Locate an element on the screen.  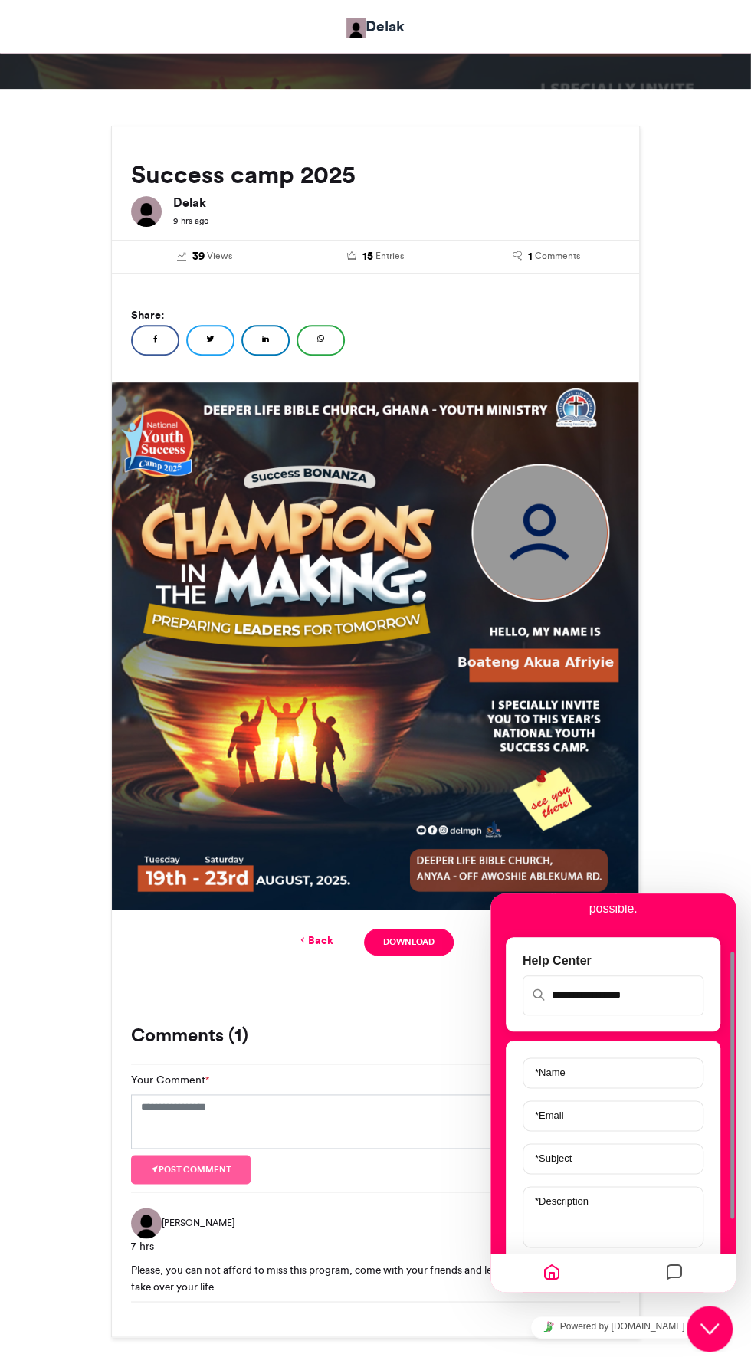
a: Back is located at coordinates (315, 940).